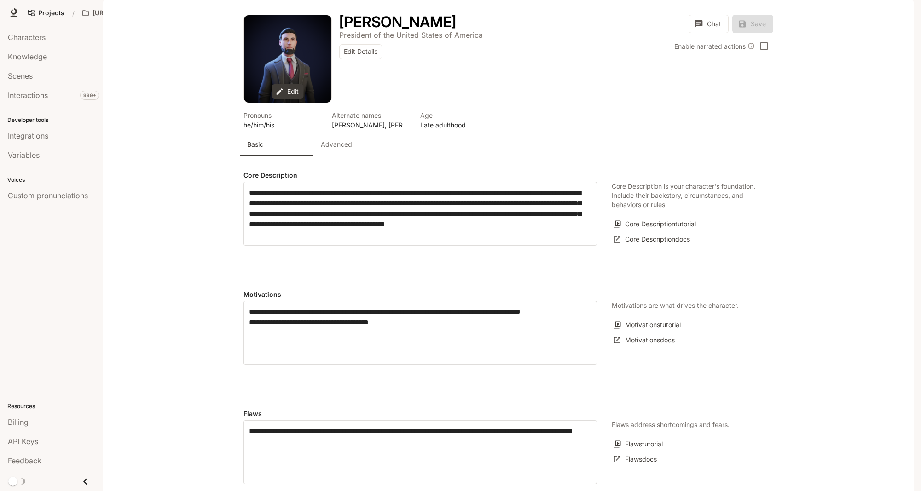 Image resolution: width=921 pixels, height=491 pixels. I want to click on a: Go to projects, so click(46, 13).